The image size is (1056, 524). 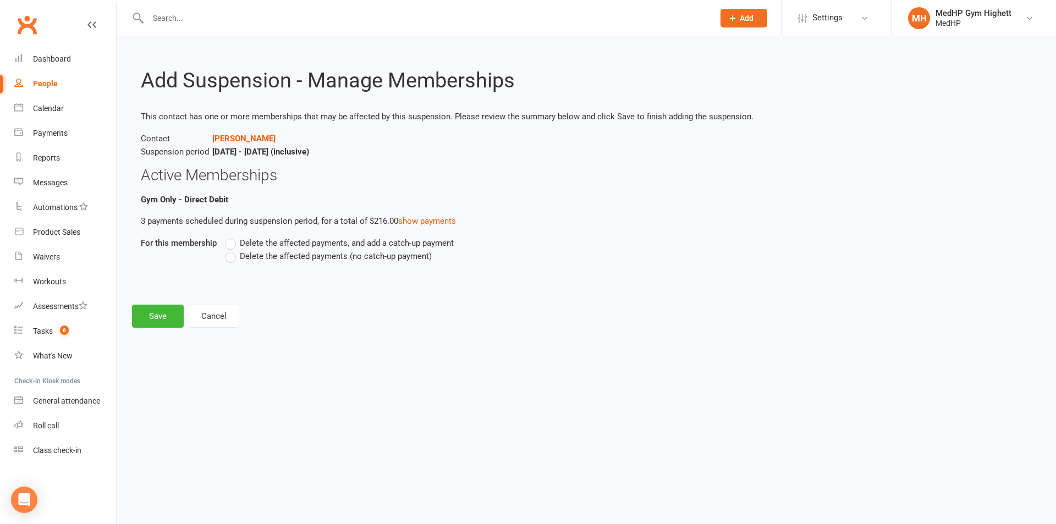 What do you see at coordinates (57, 232) in the screenshot?
I see `div: Product Sales` at bounding box center [57, 232].